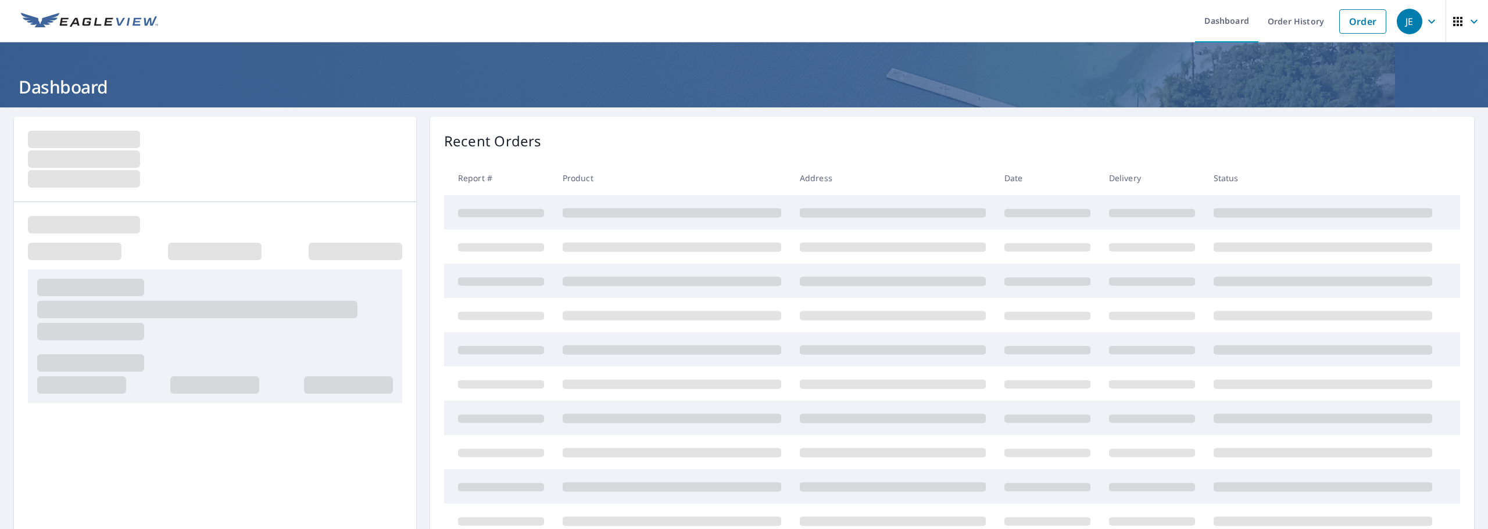 The height and width of the screenshot is (529, 1488). Describe the element at coordinates (672, 178) in the screenshot. I see `th: Product` at that location.